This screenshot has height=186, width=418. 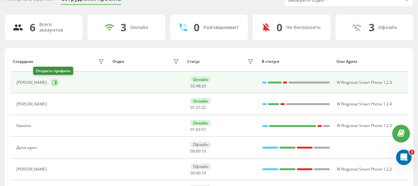 I want to click on span: 29, so click(x=204, y=86).